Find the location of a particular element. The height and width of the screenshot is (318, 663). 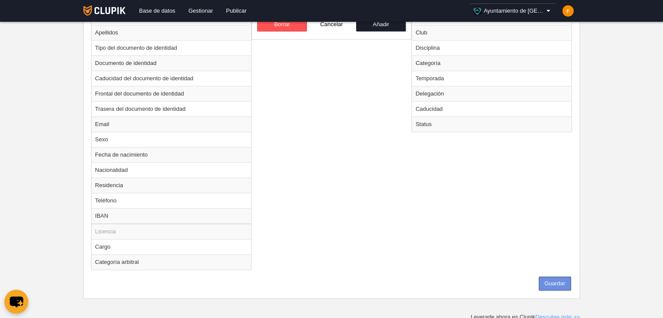

button: Borrar is located at coordinates (282, 24).